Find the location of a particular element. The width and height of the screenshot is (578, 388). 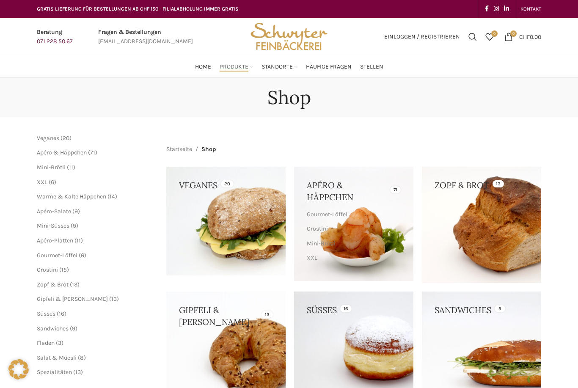

span: 14 is located at coordinates (112, 196).